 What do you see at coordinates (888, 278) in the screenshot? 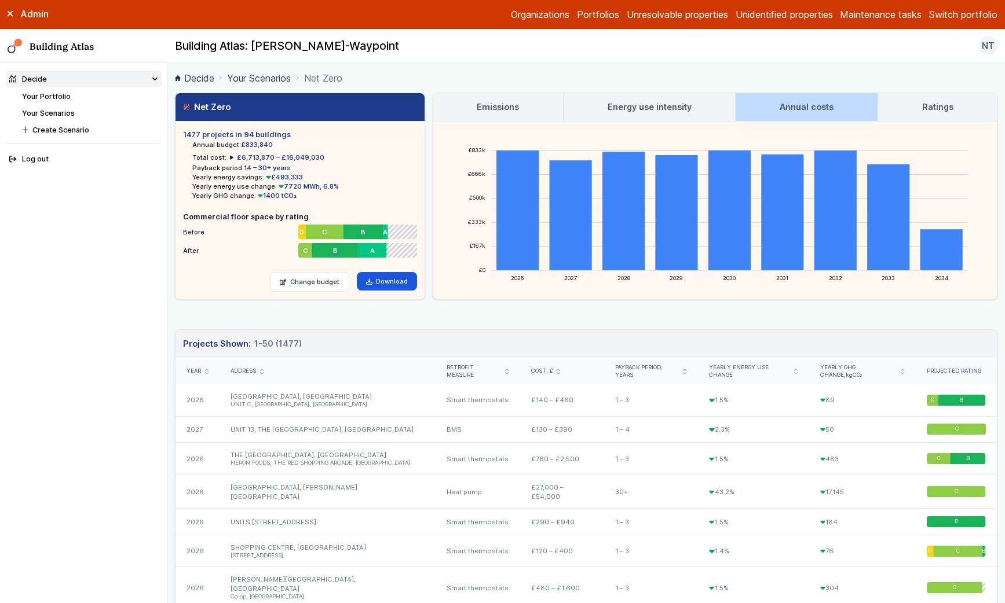
I see `text: 2033` at bounding box center [888, 278].